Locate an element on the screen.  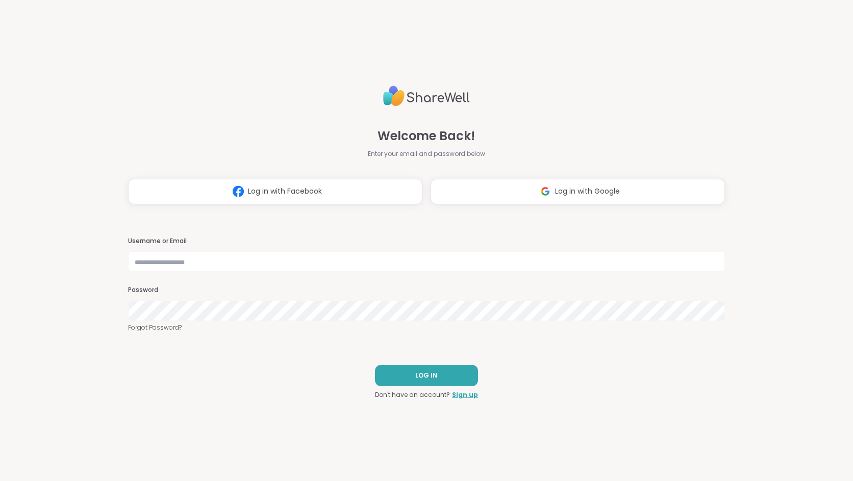
h3: Password is located at coordinates (426, 290).